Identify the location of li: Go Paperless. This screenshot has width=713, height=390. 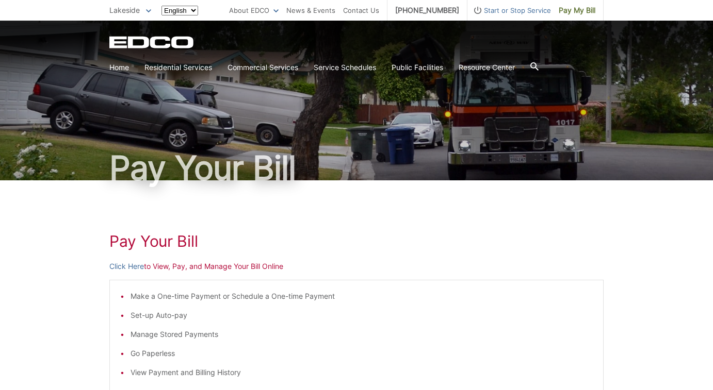
(362, 354).